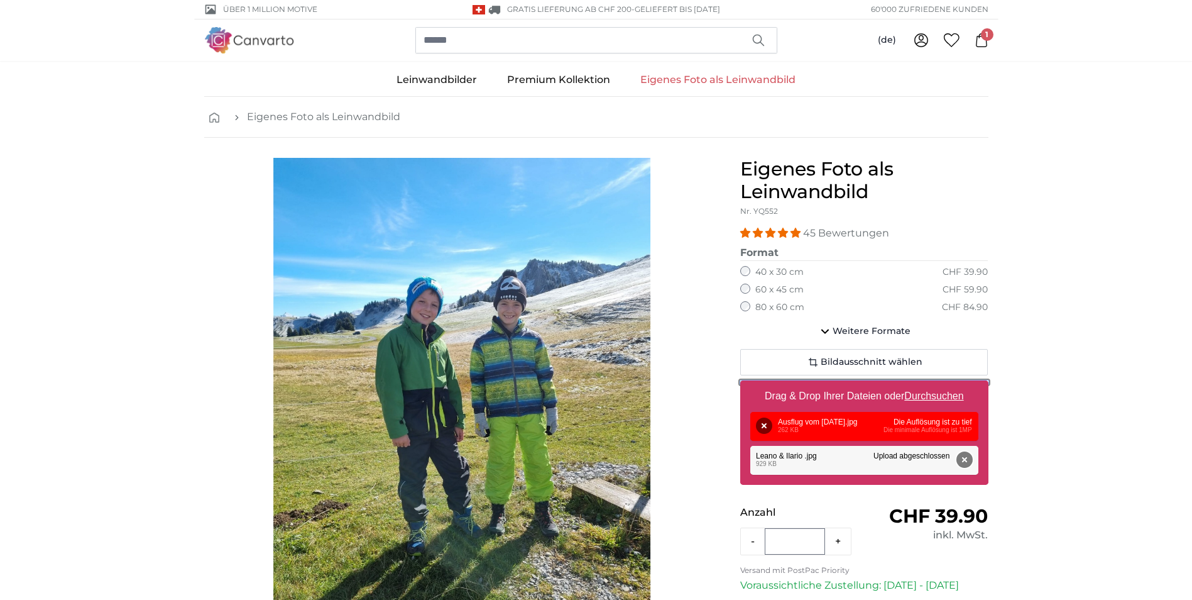  What do you see at coordinates (864, 570) in the screenshot?
I see `p: Versand mit PostPac Priority` at bounding box center [864, 570].